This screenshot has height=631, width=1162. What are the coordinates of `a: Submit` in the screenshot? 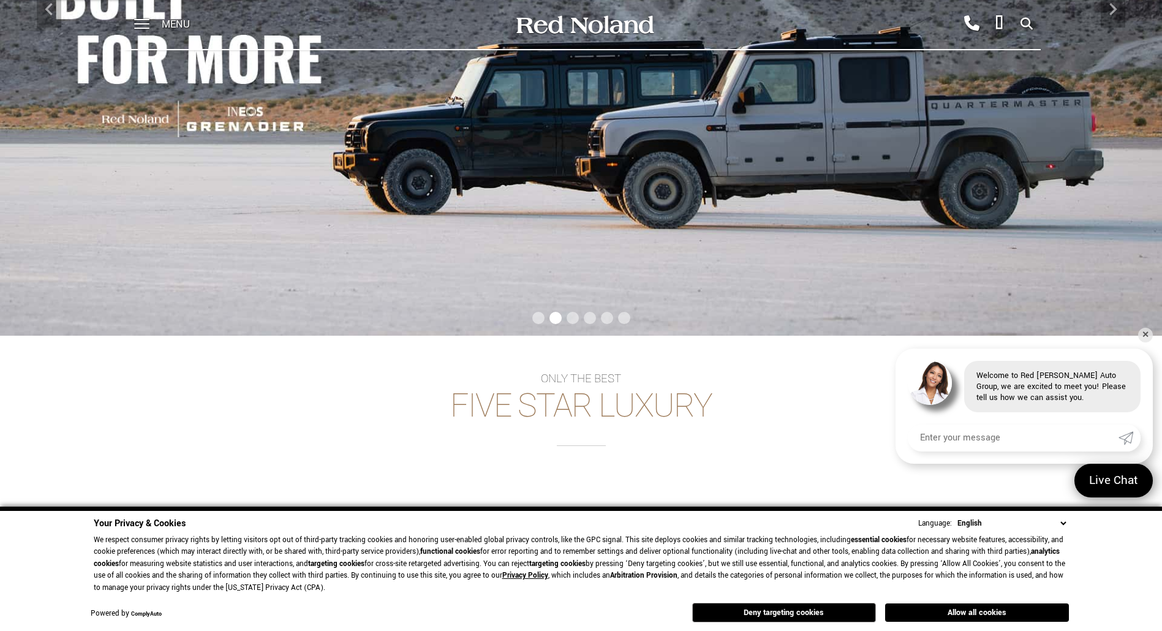 It's located at (1129, 438).